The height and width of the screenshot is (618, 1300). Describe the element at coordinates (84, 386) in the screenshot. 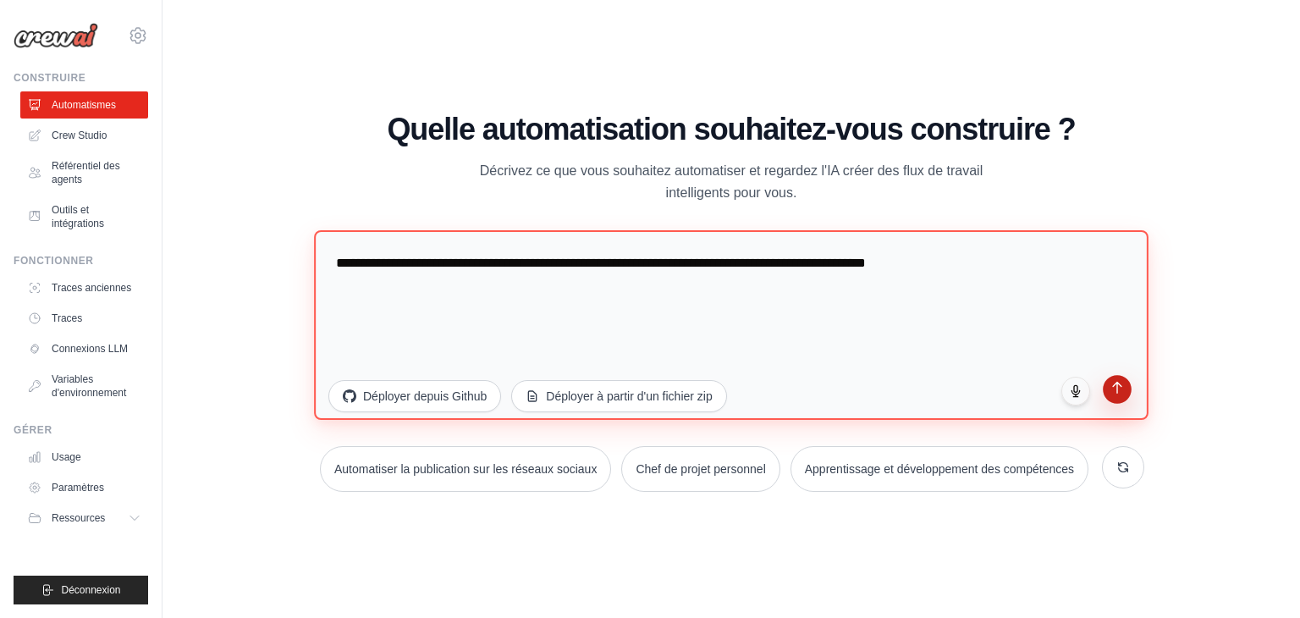

I see `a: Variables d'environnement` at that location.